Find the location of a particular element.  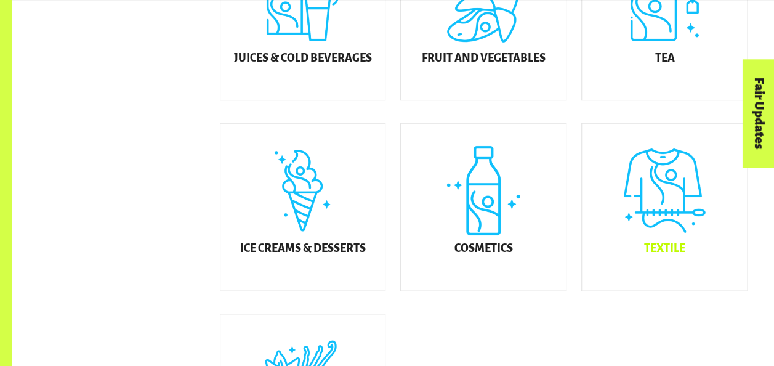

h5: Fruit and Vegetables is located at coordinates (483, 58).